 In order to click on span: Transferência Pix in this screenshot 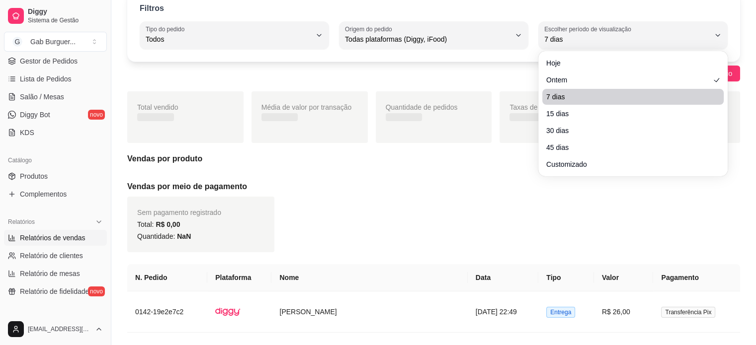, I will do `click(688, 313)`.